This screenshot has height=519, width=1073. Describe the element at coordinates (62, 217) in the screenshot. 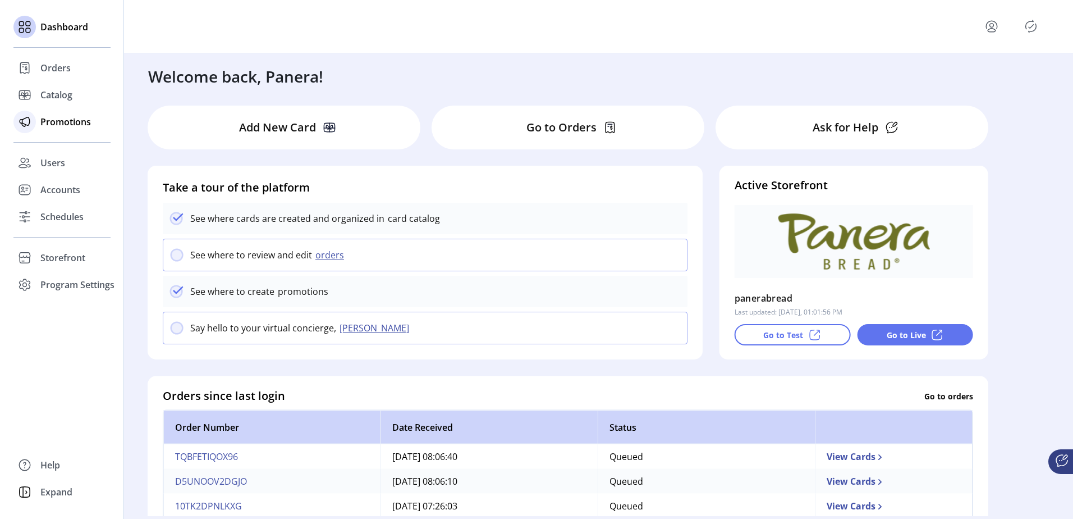

I see `span: Schedules` at that location.